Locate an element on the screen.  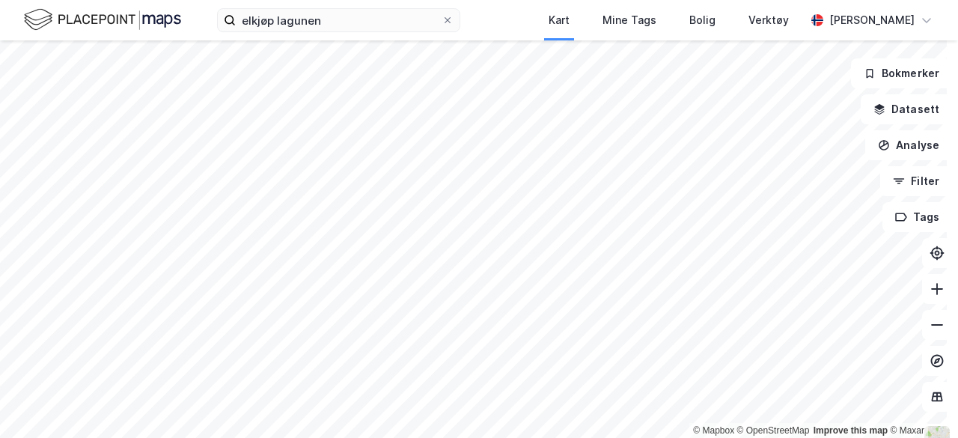
div: Mine Tags is located at coordinates (629, 20).